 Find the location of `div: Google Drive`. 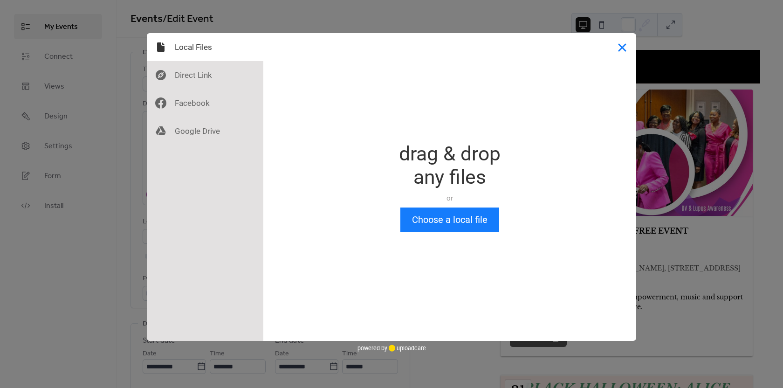

div: Google Drive is located at coordinates (205, 131).